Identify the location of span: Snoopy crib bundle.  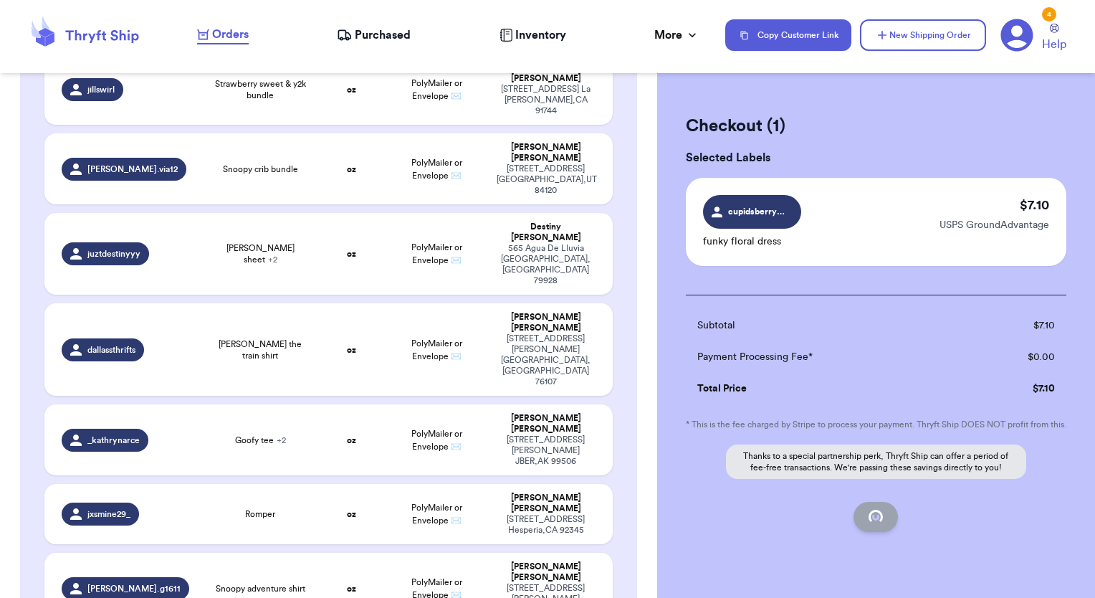
(260, 169).